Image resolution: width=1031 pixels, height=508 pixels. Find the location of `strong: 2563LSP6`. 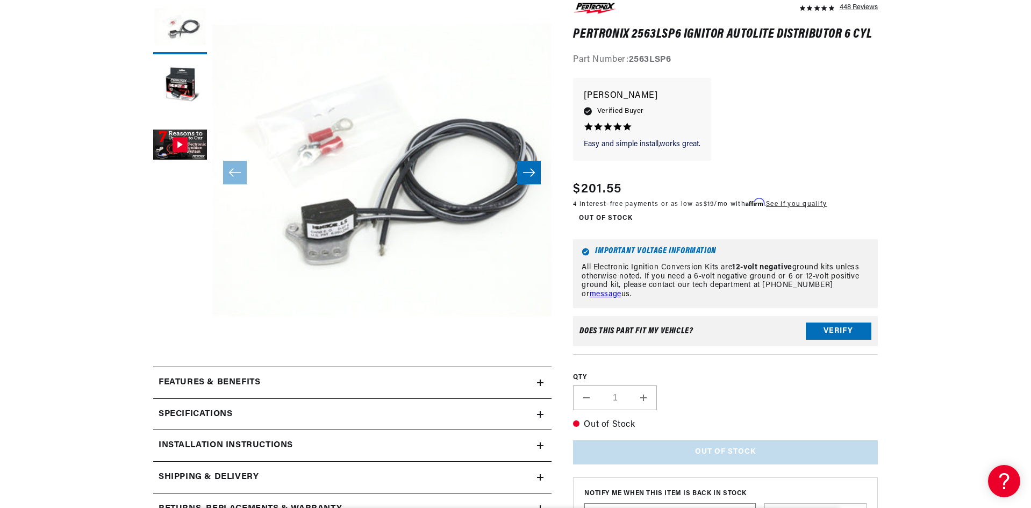

strong: 2563LSP6 is located at coordinates (650, 60).